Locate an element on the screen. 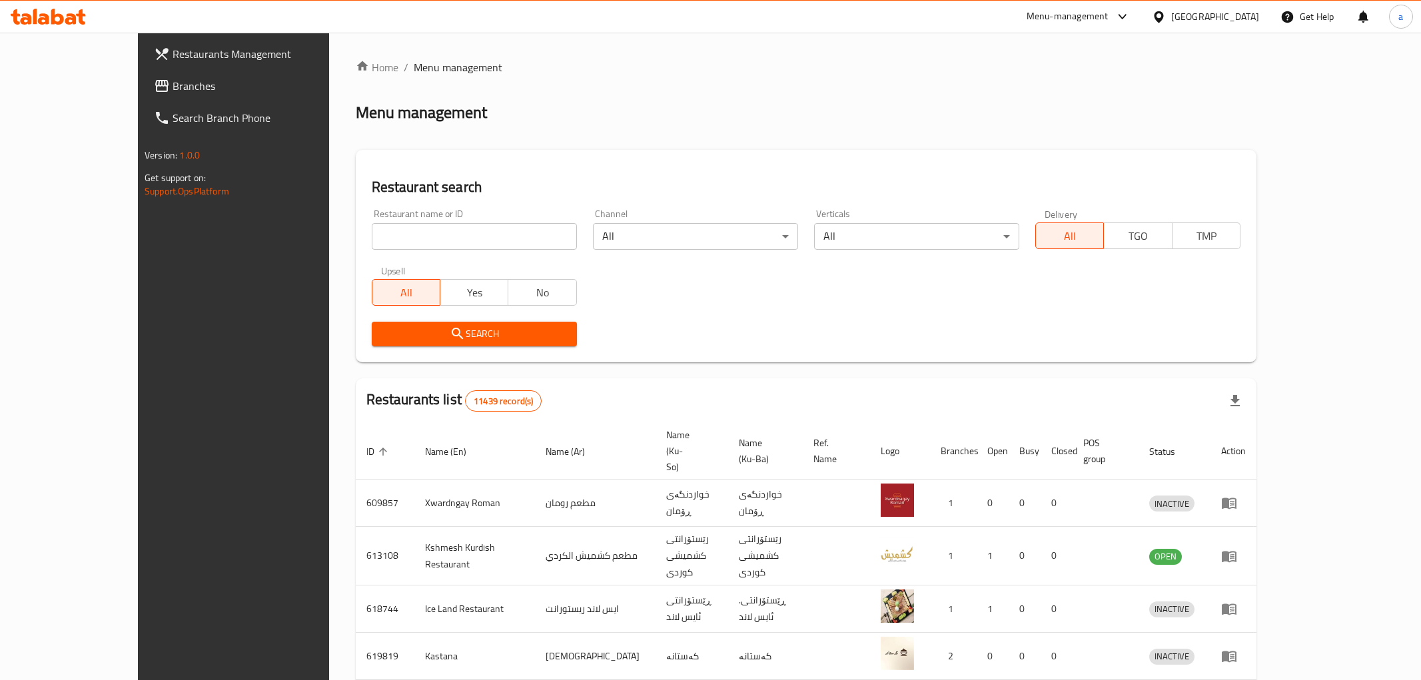 The image size is (1421, 680). div: Menu-management is located at coordinates (1067, 17).